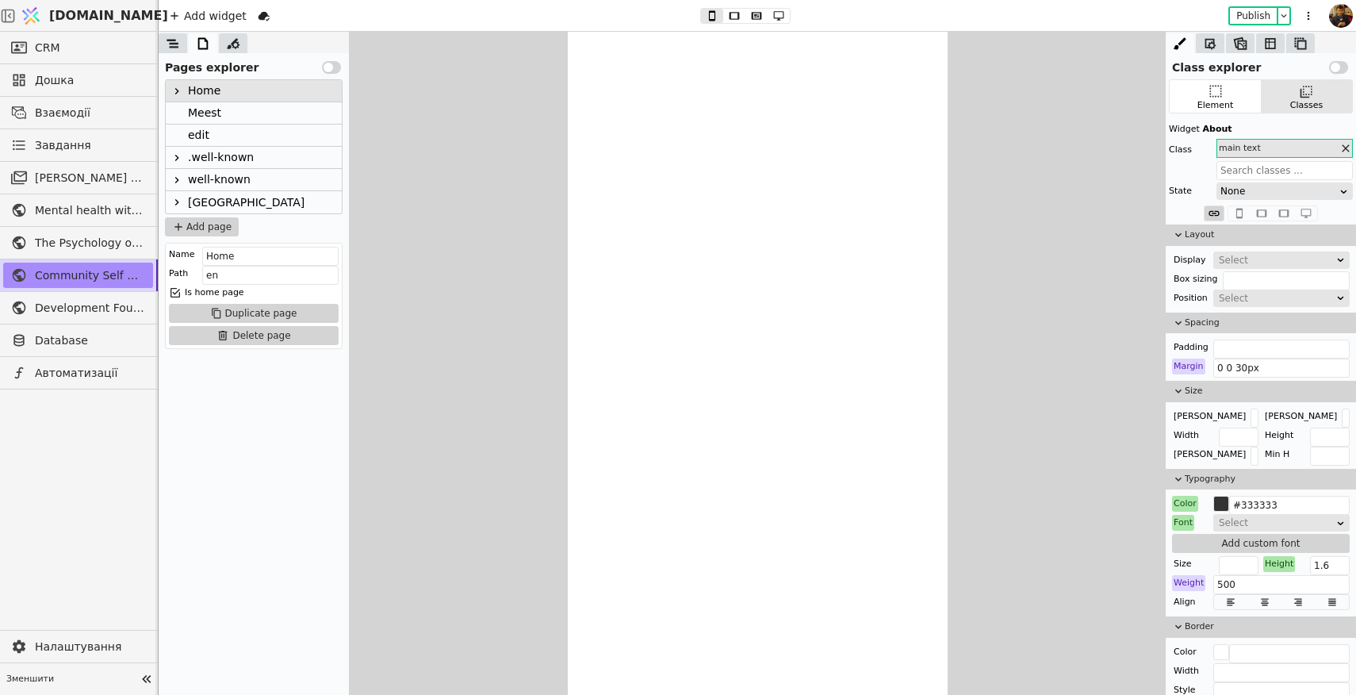 This screenshot has height=695, width=1356. Describe the element at coordinates (1189, 366) in the screenshot. I see `div: Margin` at that location.